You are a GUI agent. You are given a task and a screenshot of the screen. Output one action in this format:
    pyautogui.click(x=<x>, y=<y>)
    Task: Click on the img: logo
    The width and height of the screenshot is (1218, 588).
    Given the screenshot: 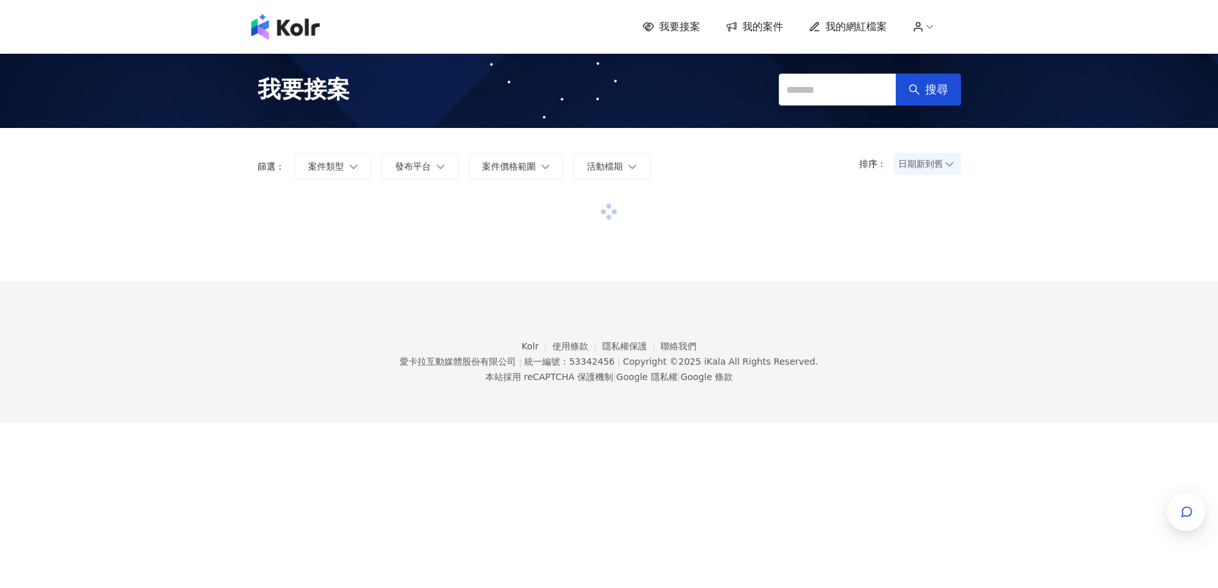 What is the action you would take?
    pyautogui.click(x=285, y=27)
    